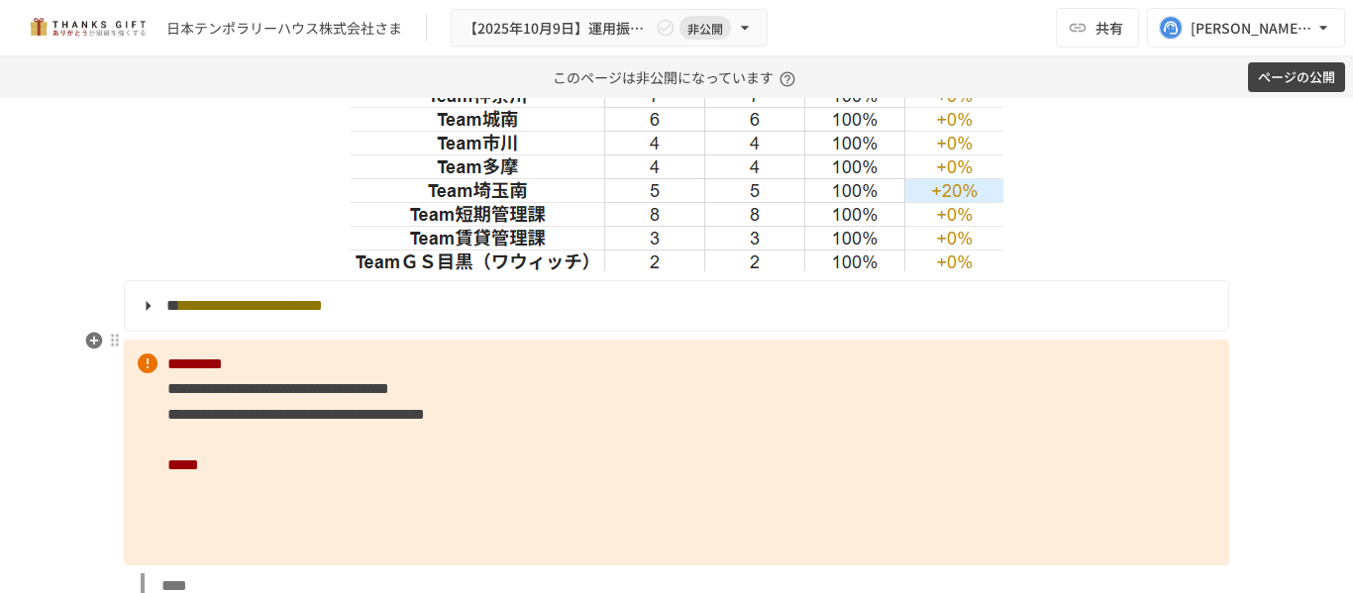  Describe the element at coordinates (1109, 28) in the screenshot. I see `span: 共有` at that location.